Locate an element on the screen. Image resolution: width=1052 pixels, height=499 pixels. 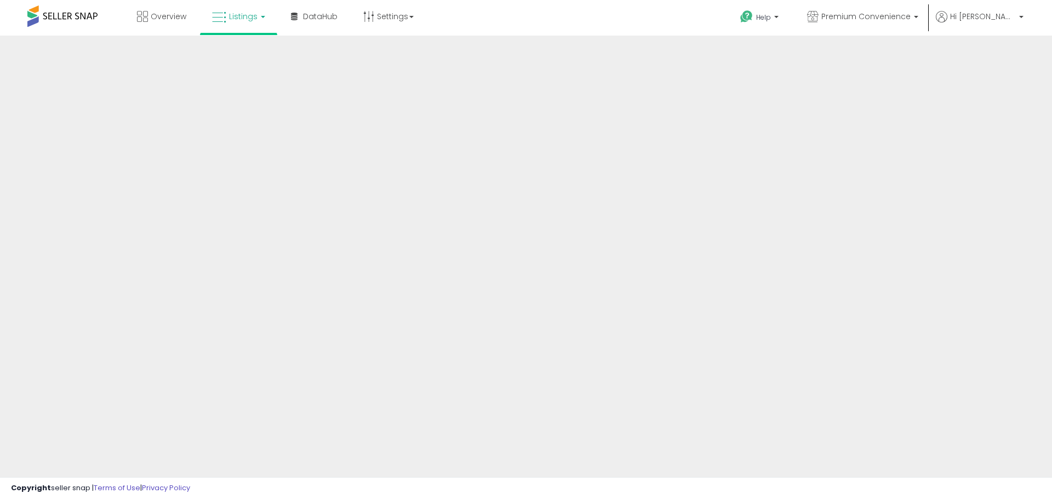
a: Privacy Policy is located at coordinates (166, 488).